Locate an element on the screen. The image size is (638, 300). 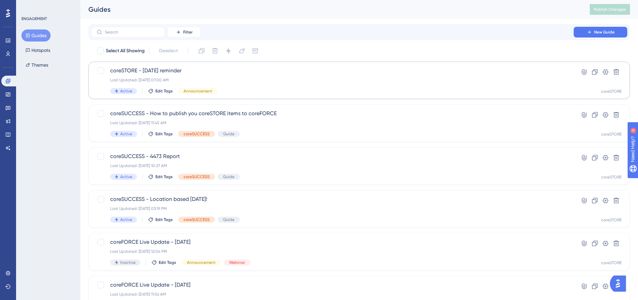
span: coreSUCCESS - 4473 Report is located at coordinates (332, 156).